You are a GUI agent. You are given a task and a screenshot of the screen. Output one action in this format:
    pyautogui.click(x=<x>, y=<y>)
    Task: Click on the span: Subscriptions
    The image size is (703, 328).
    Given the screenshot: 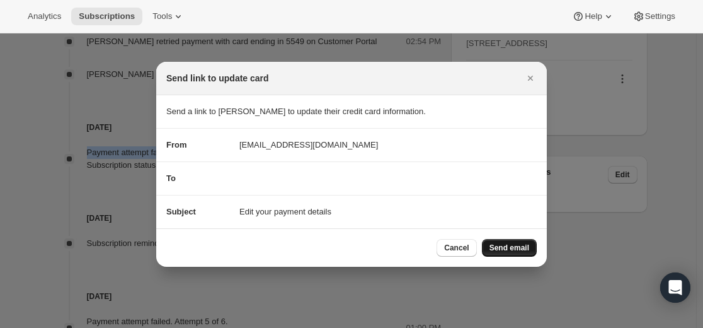 What is the action you would take?
    pyautogui.click(x=106, y=16)
    